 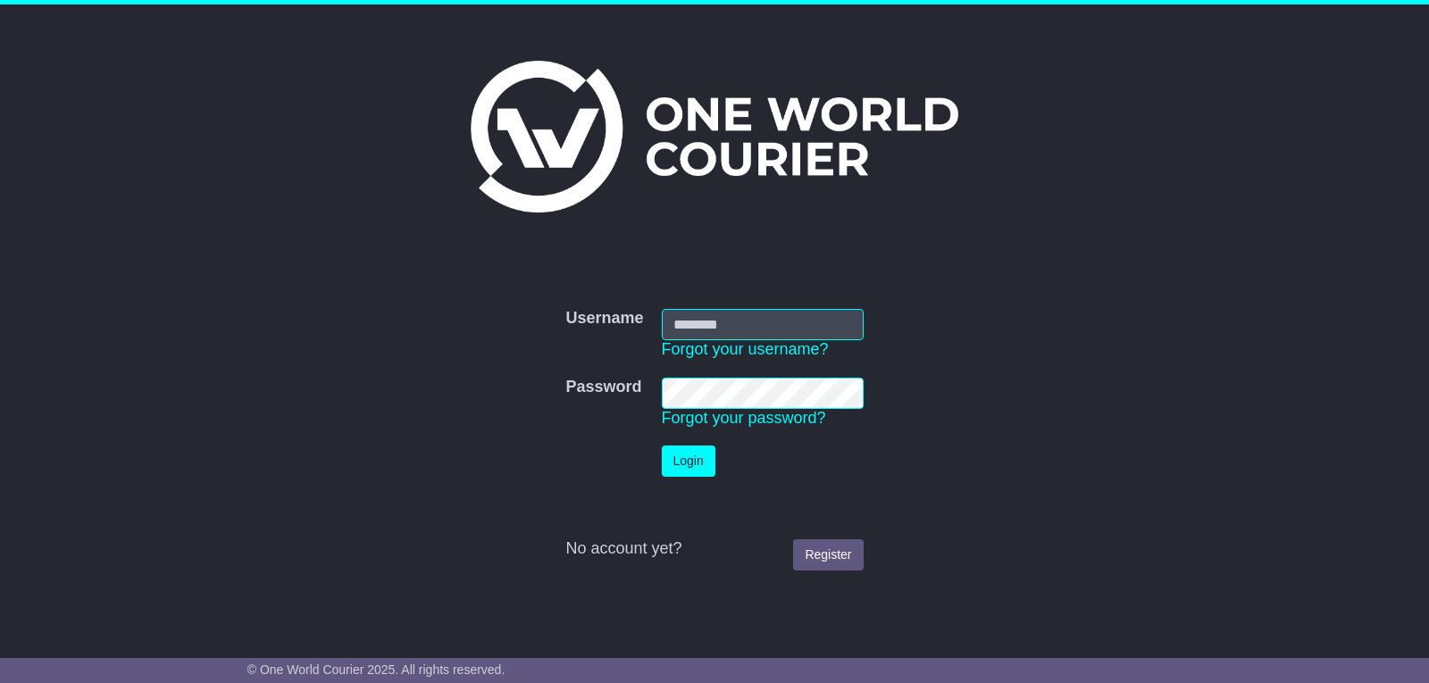 What do you see at coordinates (376, 670) in the screenshot?
I see `span: © One World Courier 2025. All rights reserved.` at bounding box center [376, 670].